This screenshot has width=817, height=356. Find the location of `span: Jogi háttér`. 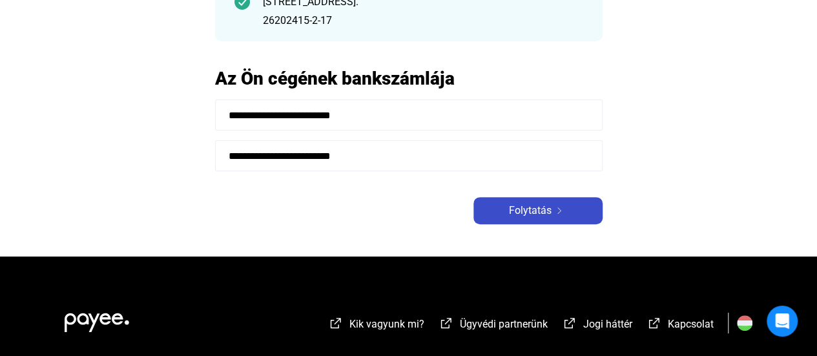

span: Jogi háttér is located at coordinates (608, 324).